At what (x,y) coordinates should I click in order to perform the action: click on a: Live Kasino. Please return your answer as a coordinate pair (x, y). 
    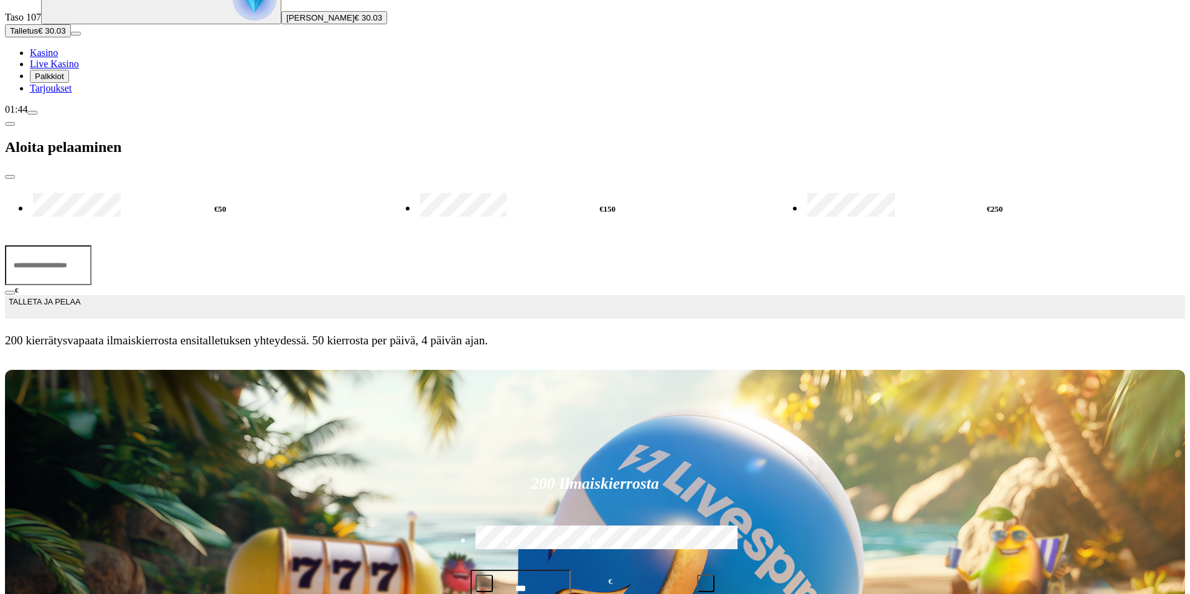
    Looking at the image, I should click on (54, 63).